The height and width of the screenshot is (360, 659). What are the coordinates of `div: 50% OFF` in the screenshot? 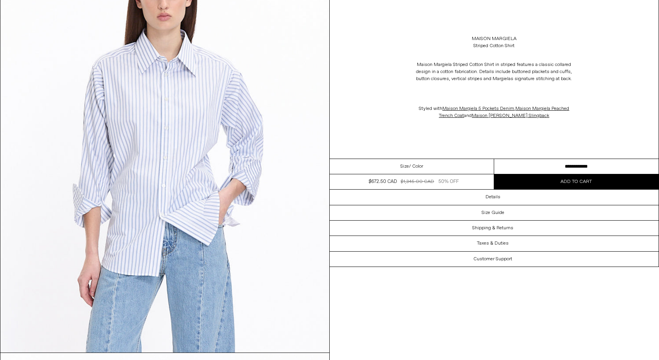 It's located at (449, 182).